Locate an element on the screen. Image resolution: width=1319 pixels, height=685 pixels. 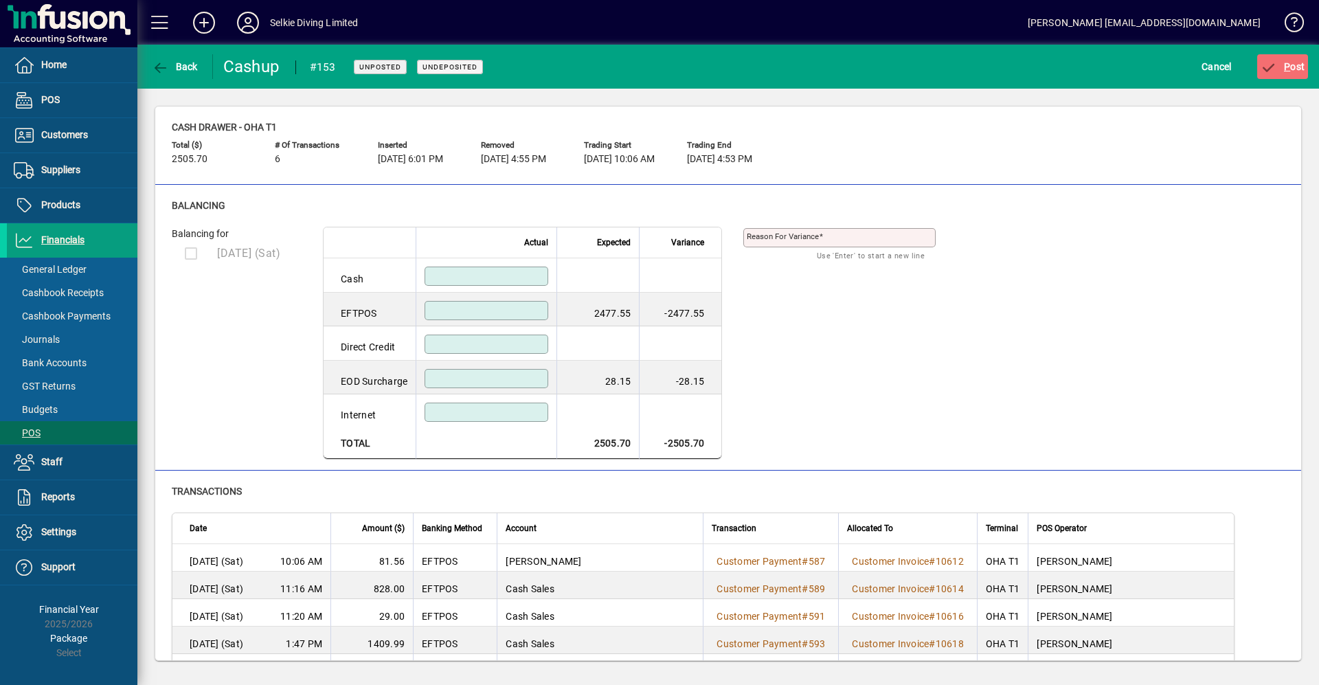
a: Knowledge Base is located at coordinates (1288, 25).